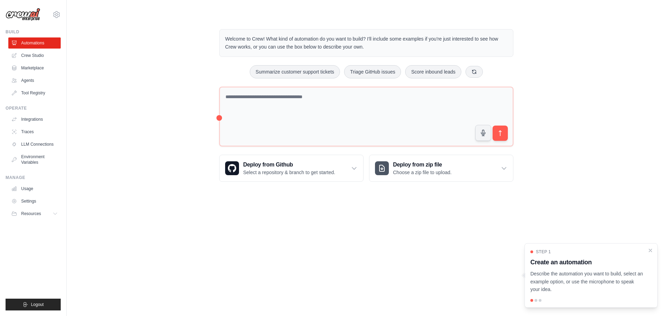 The height and width of the screenshot is (316, 666). Describe the element at coordinates (34, 80) in the screenshot. I see `a: Agents` at that location.